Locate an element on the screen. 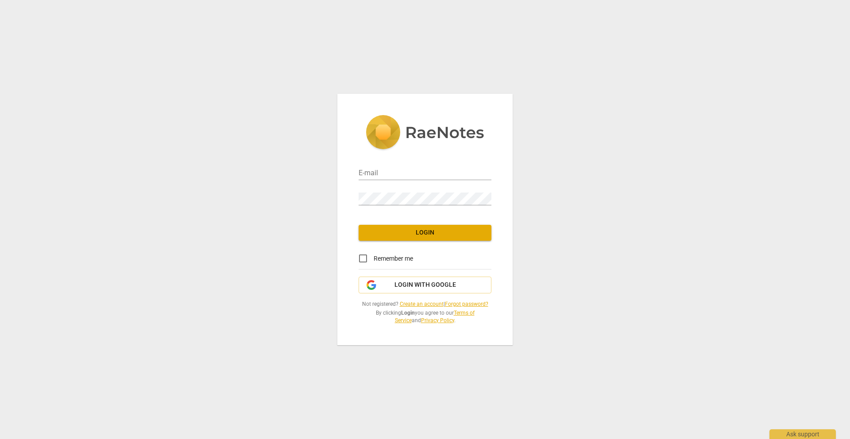 The width and height of the screenshot is (850, 439). span: Login with Google is located at coordinates (425, 285).